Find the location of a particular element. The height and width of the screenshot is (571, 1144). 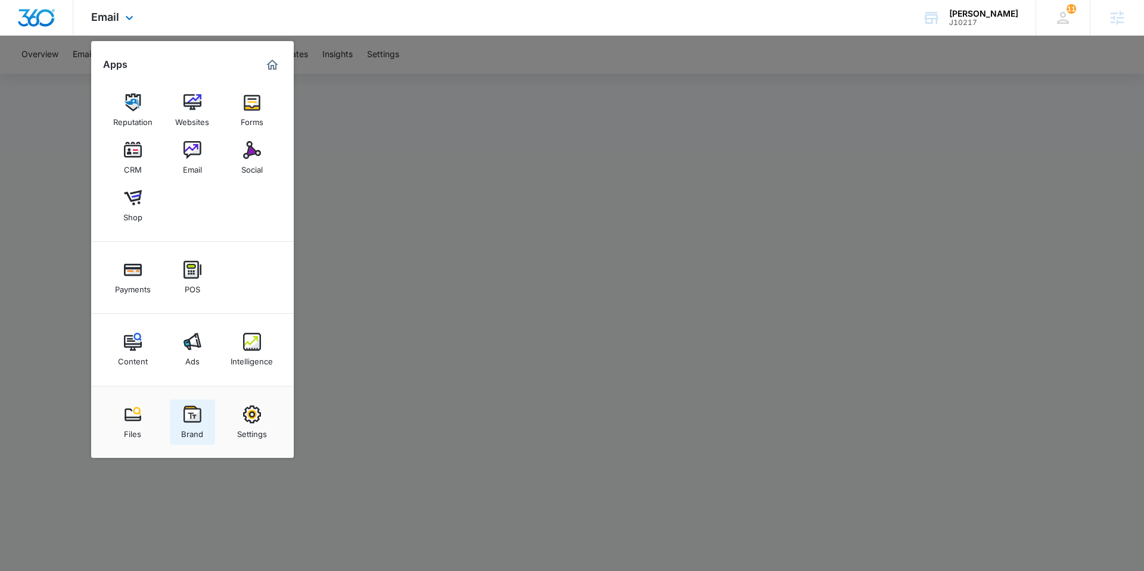

div: Brand is located at coordinates (192, 431).